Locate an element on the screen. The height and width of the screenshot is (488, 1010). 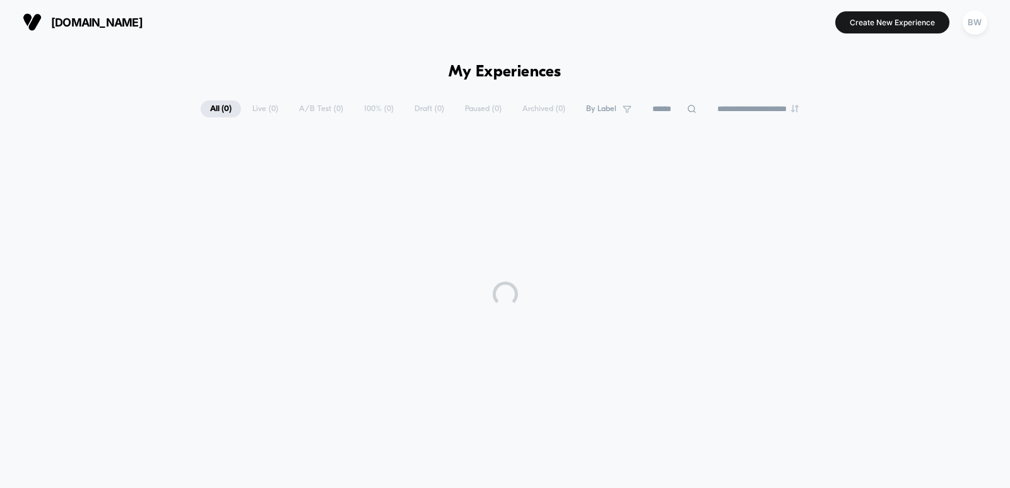
div: BW is located at coordinates (975, 22).